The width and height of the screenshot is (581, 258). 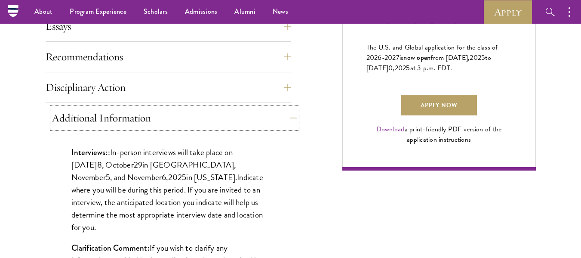 I want to click on span: 25, so click(x=182, y=177).